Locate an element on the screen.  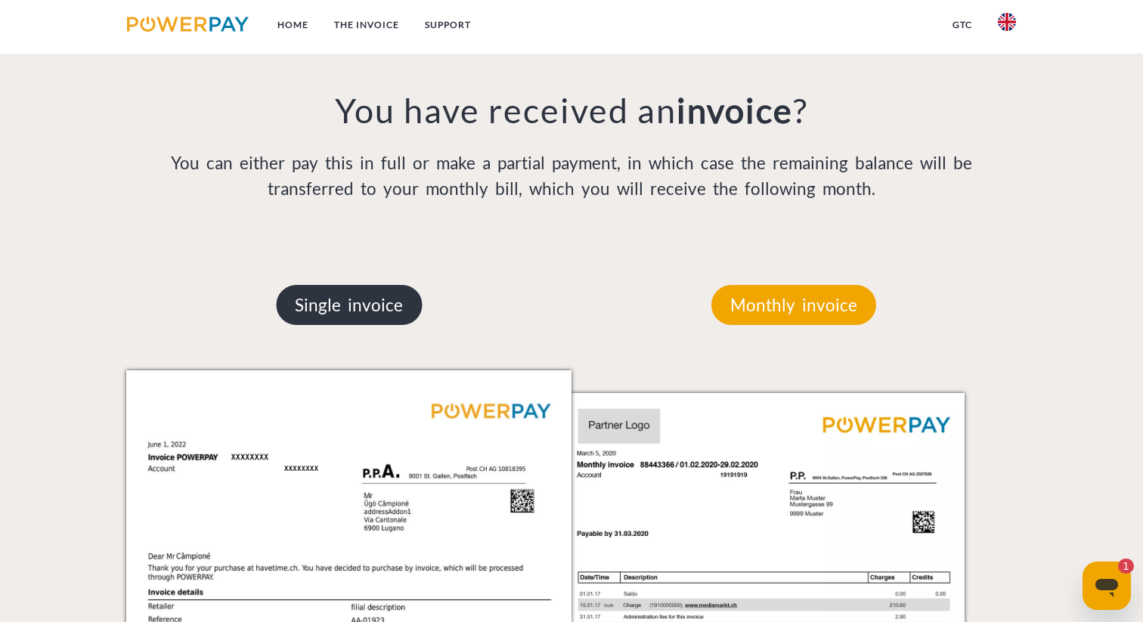
a: Support is located at coordinates (447, 25).